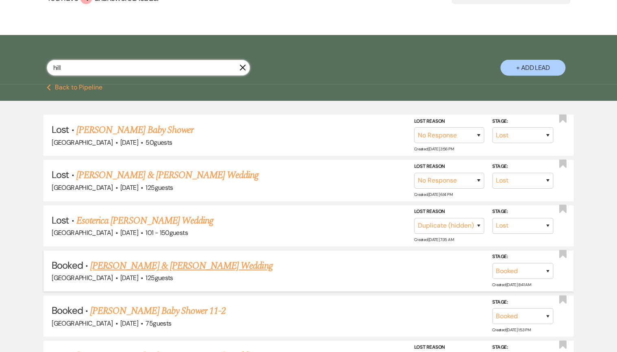  What do you see at coordinates (159, 142) in the screenshot?
I see `span: 50 guests` at bounding box center [159, 142].